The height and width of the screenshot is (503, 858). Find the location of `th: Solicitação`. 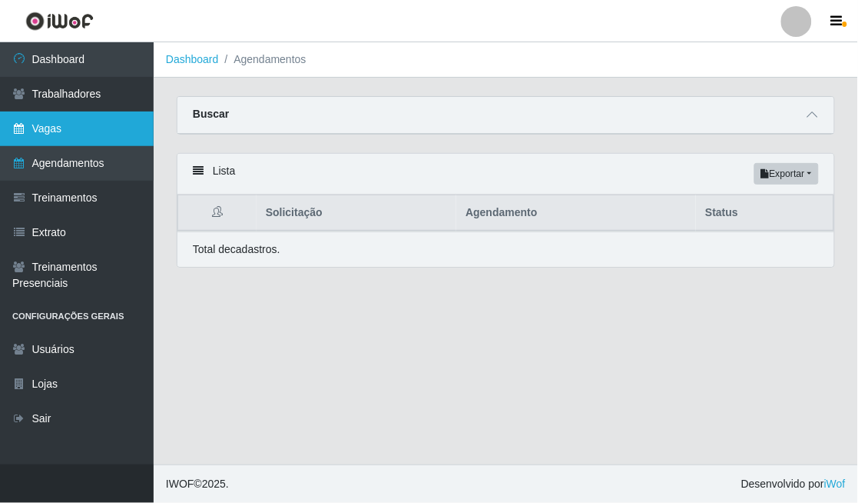

th: Solicitação is located at coordinates (357, 213).